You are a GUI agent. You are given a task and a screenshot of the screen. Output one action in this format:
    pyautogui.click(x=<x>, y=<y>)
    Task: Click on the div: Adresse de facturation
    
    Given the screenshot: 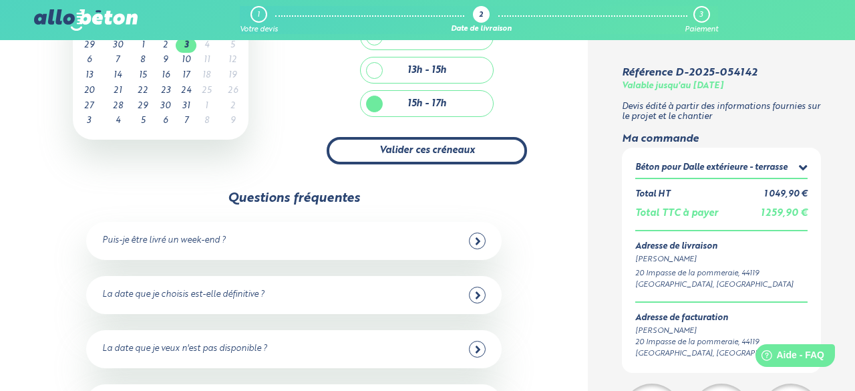 What is the action you would take?
    pyautogui.click(x=722, y=318)
    